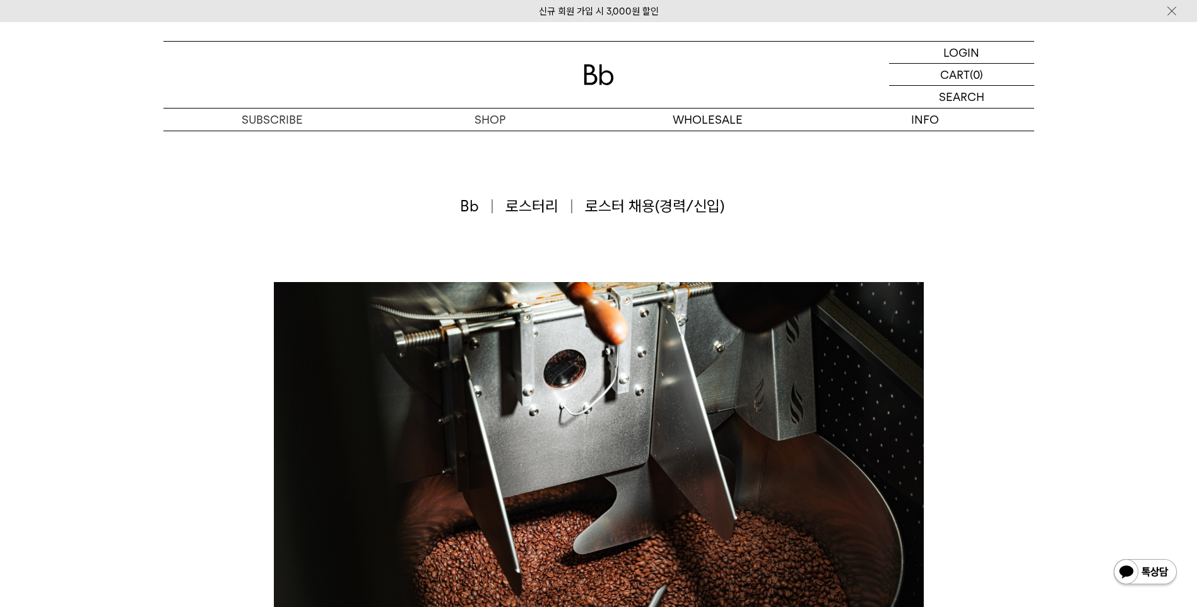 This screenshot has width=1197, height=607. What do you see at coordinates (272, 119) in the screenshot?
I see `p: SUBSCRIBE` at bounding box center [272, 119].